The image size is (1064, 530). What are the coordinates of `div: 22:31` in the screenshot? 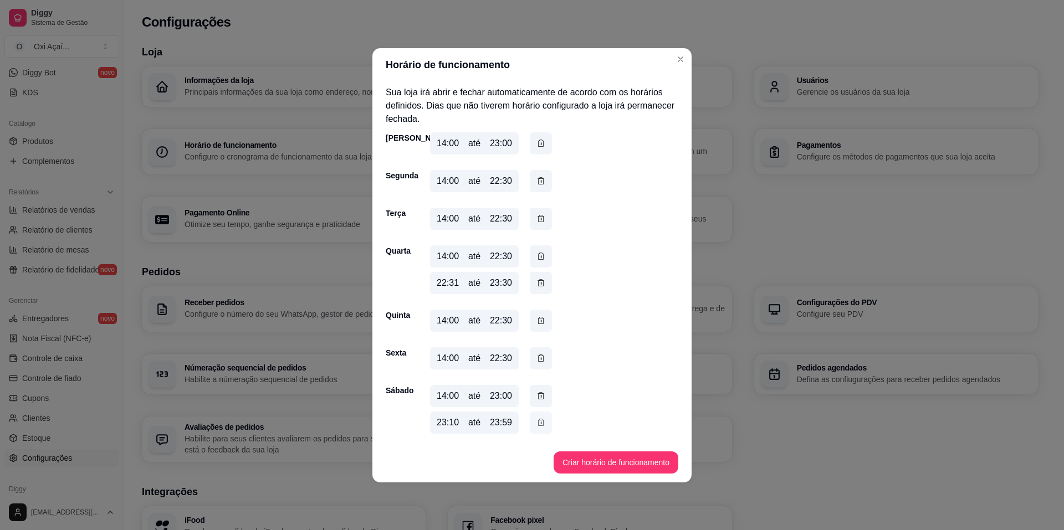 It's located at (448, 283).